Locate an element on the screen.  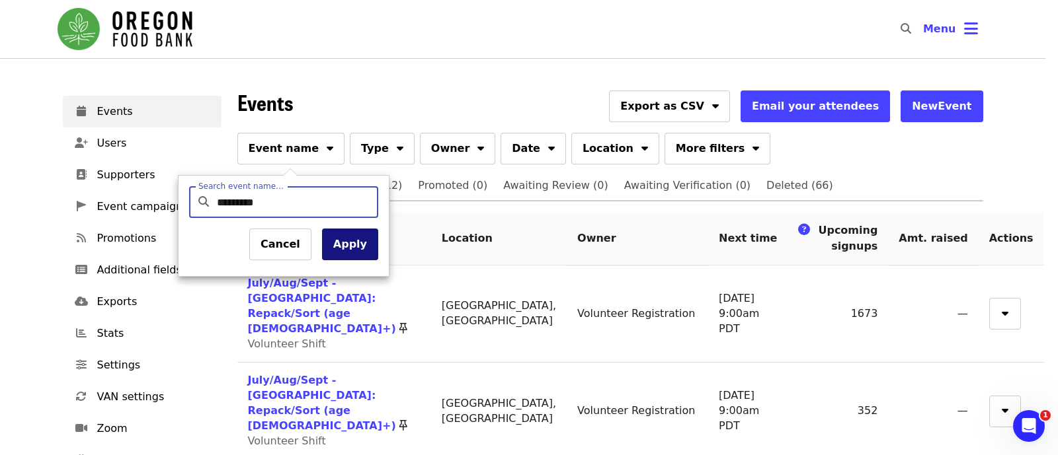
i: search icon is located at coordinates (204, 202).